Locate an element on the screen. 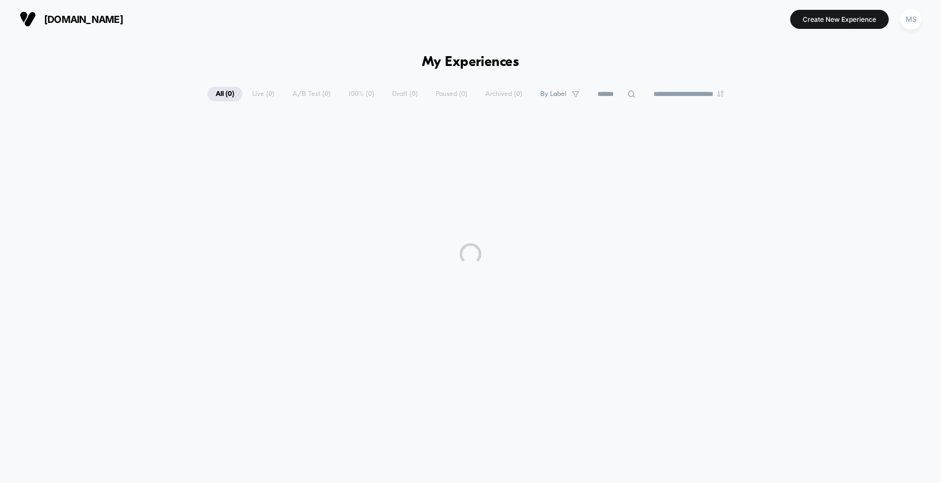 Image resolution: width=941 pixels, height=483 pixels. button: MS is located at coordinates (911, 19).